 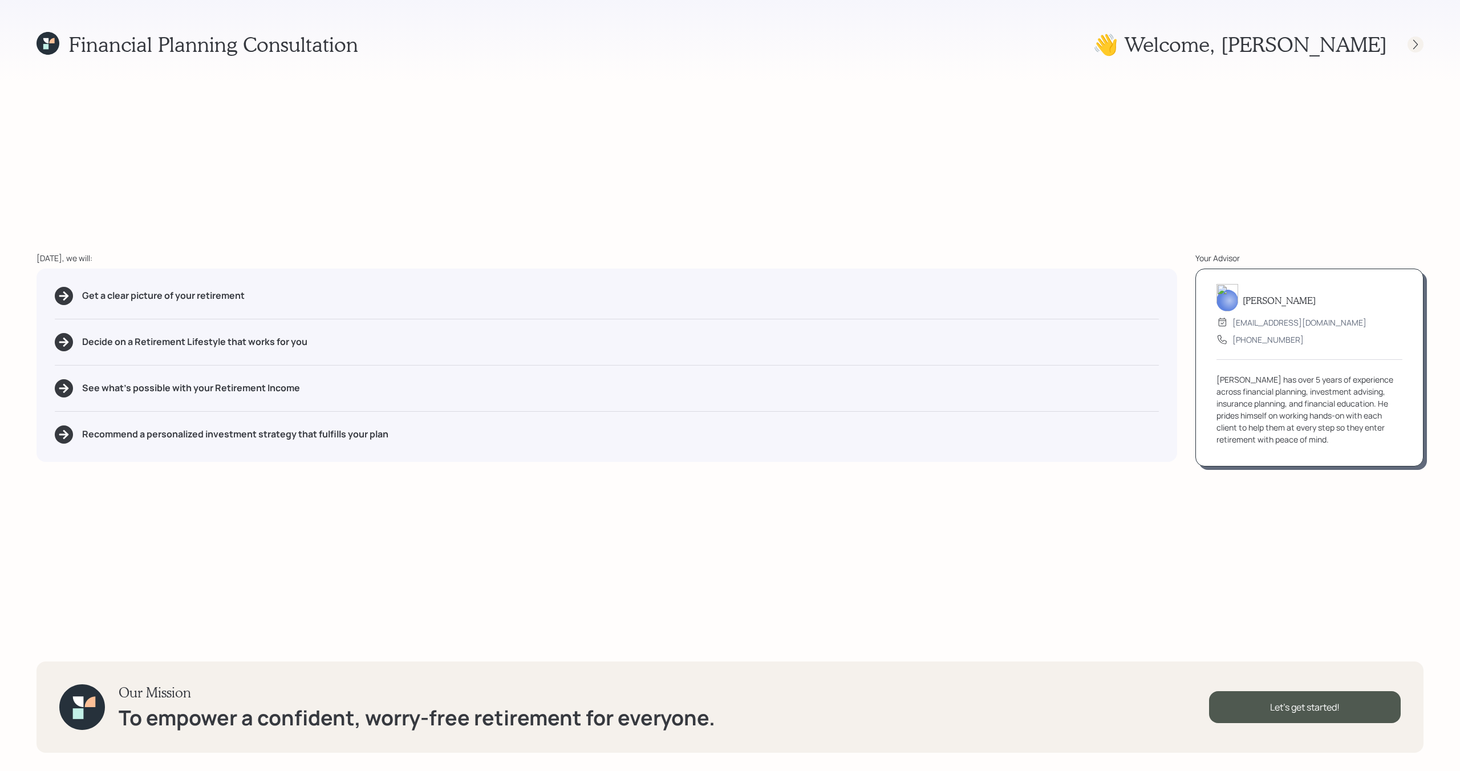 What do you see at coordinates (1305, 707) in the screenshot?
I see `div: Let's get started!` at bounding box center [1305, 707].